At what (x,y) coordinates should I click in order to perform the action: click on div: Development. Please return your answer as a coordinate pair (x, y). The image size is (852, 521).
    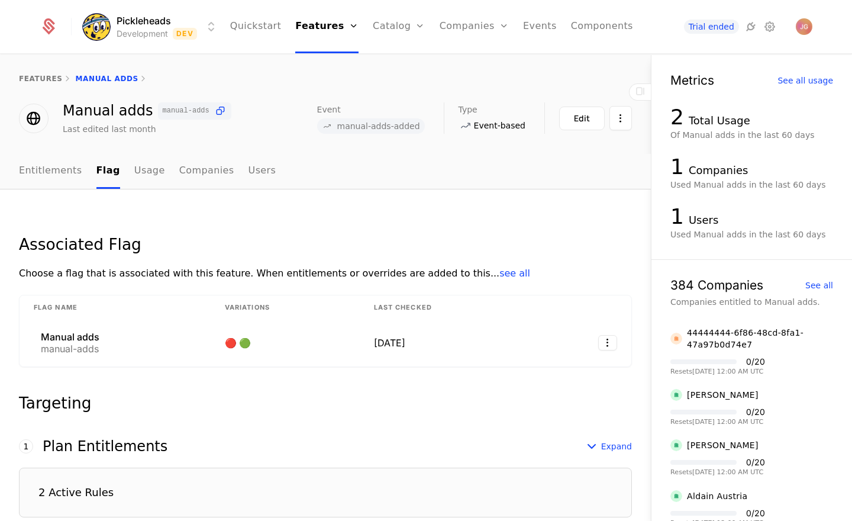
    Looking at the image, I should click on (142, 34).